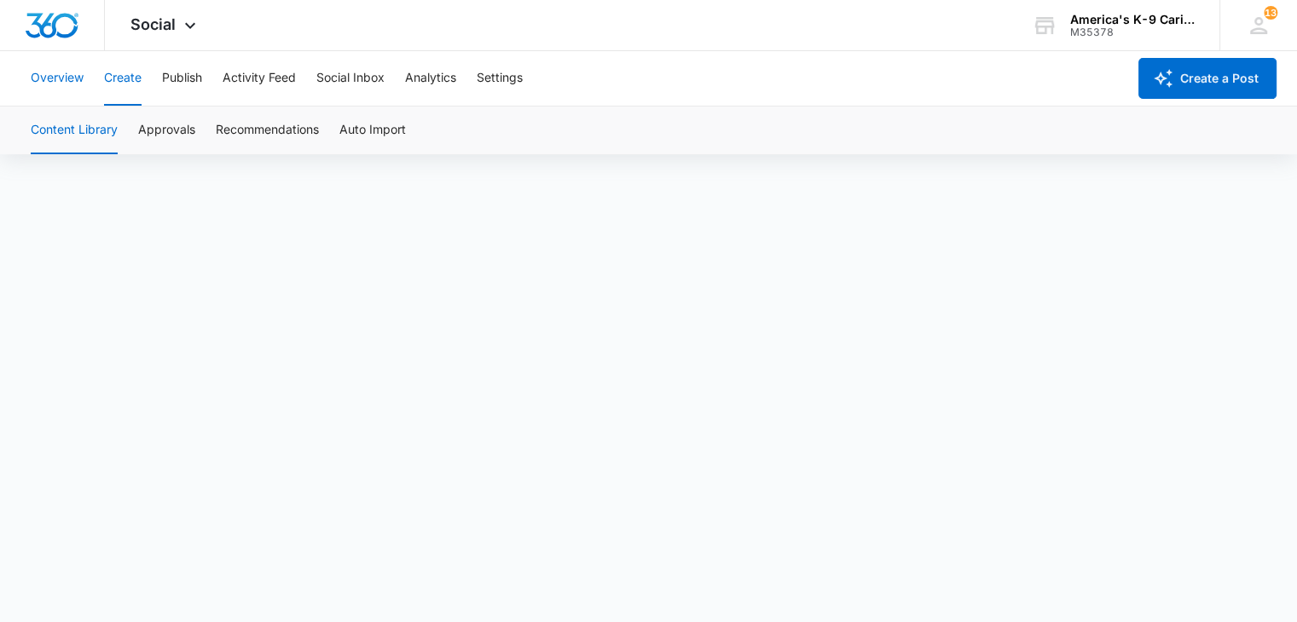 The image size is (1297, 622). What do you see at coordinates (153, 24) in the screenshot?
I see `span: Social` at bounding box center [153, 24].